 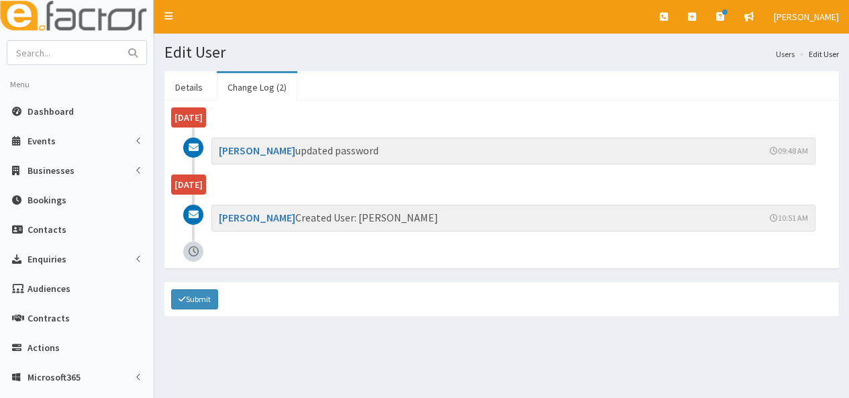 What do you see at coordinates (47, 200) in the screenshot?
I see `span: Bookings` at bounding box center [47, 200].